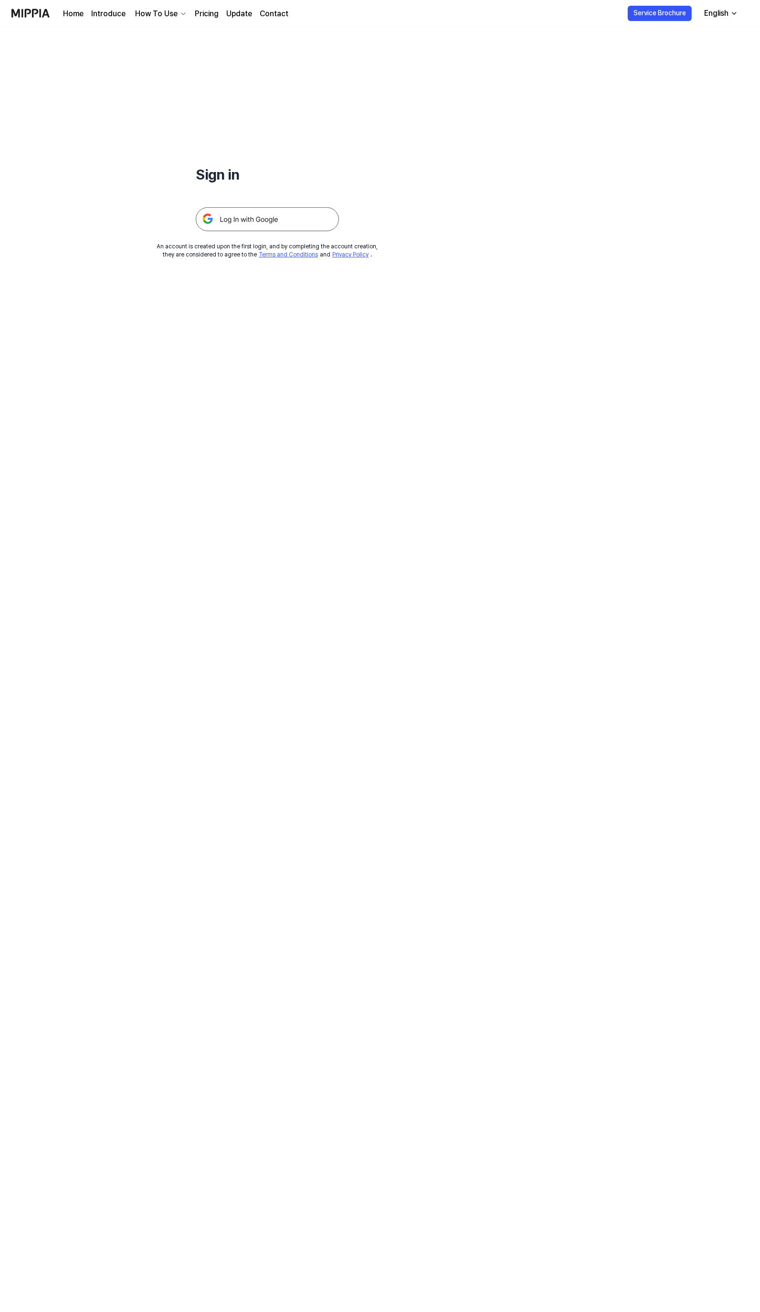  Describe the element at coordinates (160, 14) in the screenshot. I see `button: How To Use` at that location.